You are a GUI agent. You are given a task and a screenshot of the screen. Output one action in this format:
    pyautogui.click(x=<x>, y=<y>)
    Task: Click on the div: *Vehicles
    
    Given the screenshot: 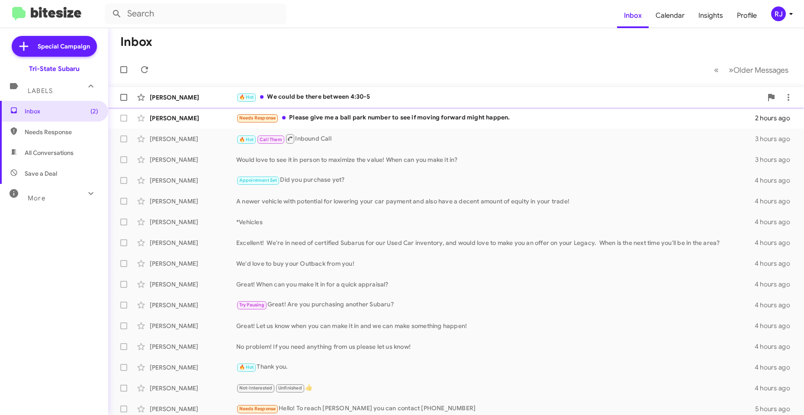 What is the action you would take?
    pyautogui.click(x=495, y=222)
    